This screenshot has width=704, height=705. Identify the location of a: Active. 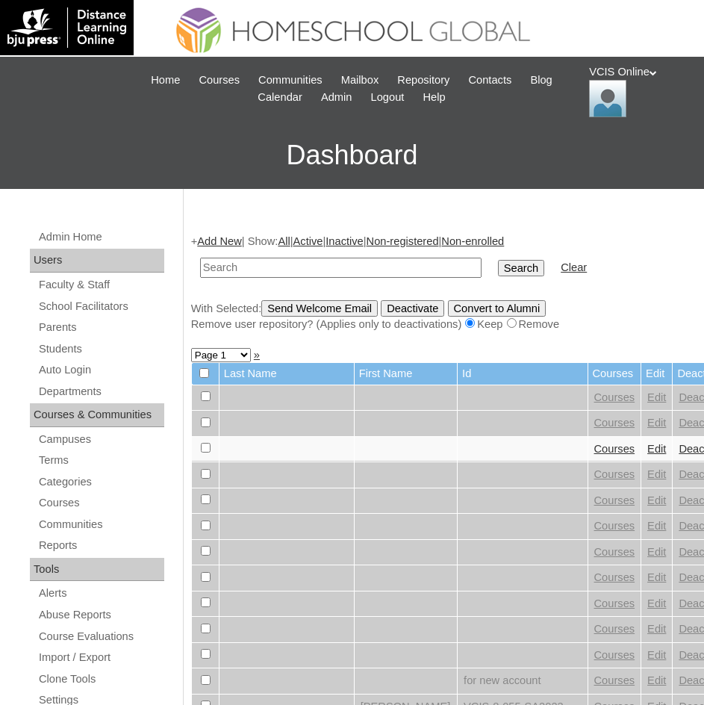
(308, 241).